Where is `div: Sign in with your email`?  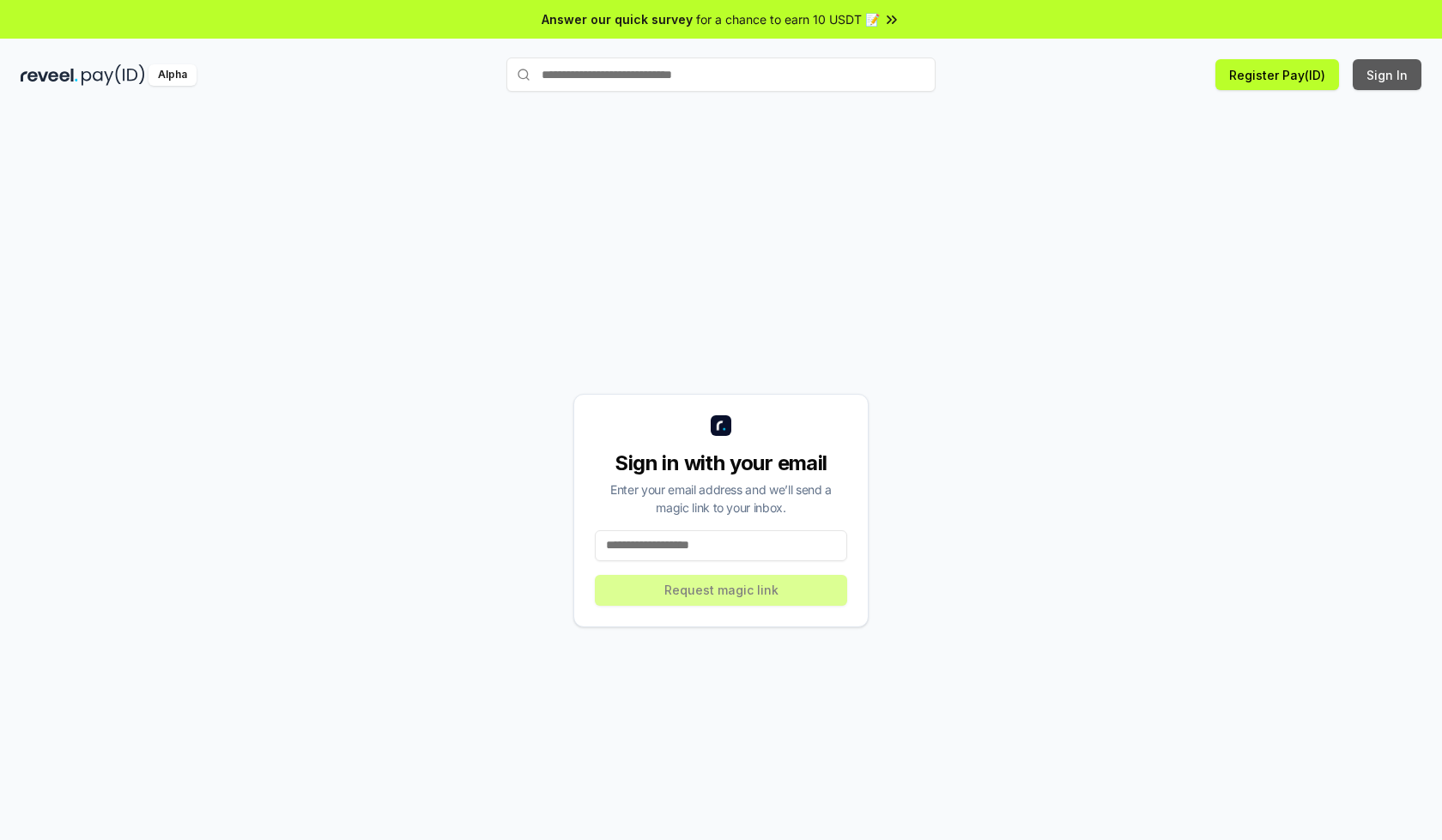
div: Sign in with your email is located at coordinates (721, 463).